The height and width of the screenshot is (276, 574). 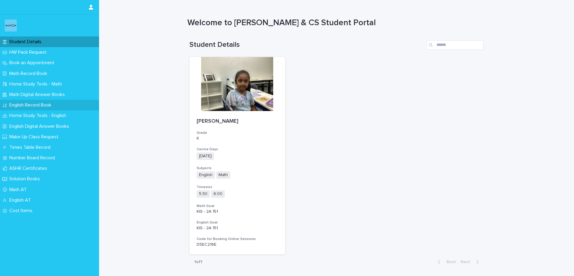 I want to click on h3: Subjects, so click(x=237, y=168).